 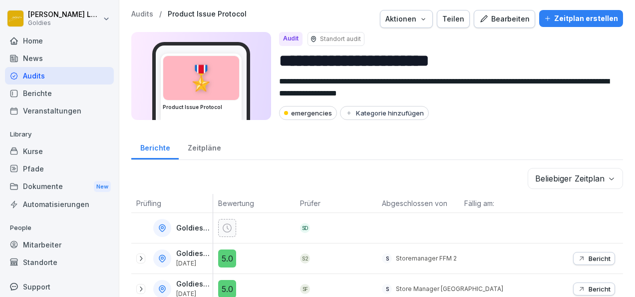 What do you see at coordinates (59, 262) in the screenshot?
I see `div: Standorte` at bounding box center [59, 262].